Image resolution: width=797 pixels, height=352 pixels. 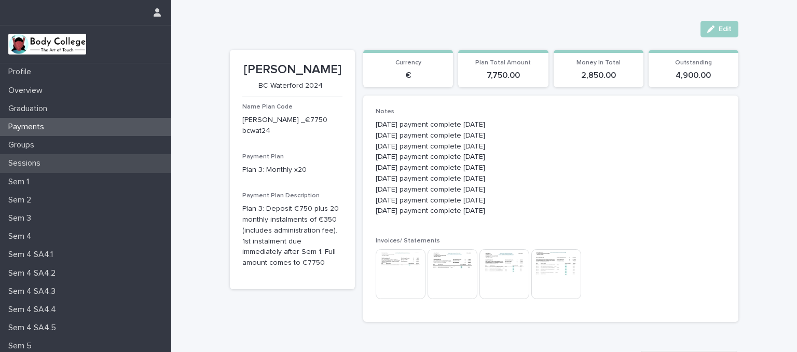 What do you see at coordinates (23, 145) in the screenshot?
I see `p: Groups` at bounding box center [23, 145].